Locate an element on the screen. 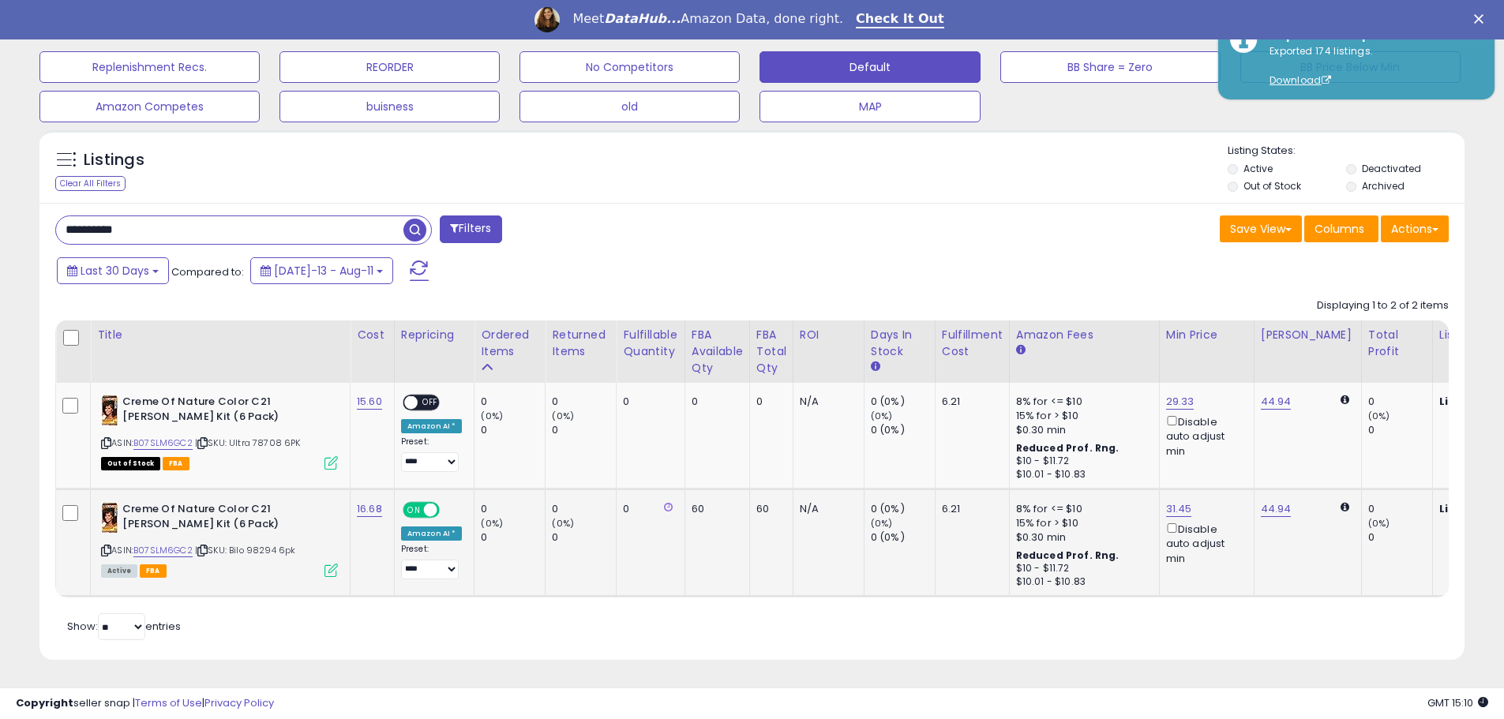  div: $0.30 min is located at coordinates (1081, 430).